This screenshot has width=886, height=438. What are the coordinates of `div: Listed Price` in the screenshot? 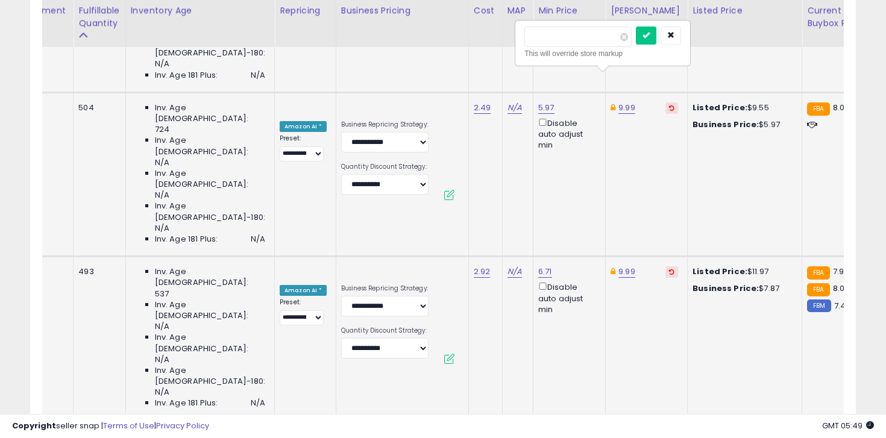 It's located at (744, 10).